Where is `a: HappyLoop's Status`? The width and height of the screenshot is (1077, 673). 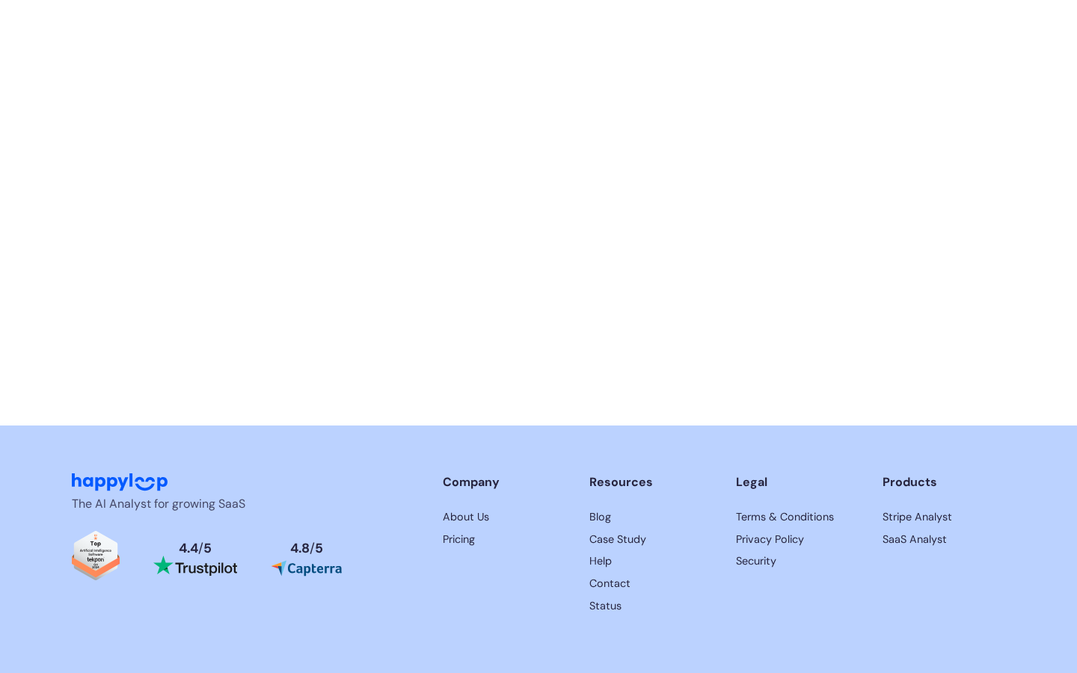
a: HappyLoop's Status is located at coordinates (650, 606).